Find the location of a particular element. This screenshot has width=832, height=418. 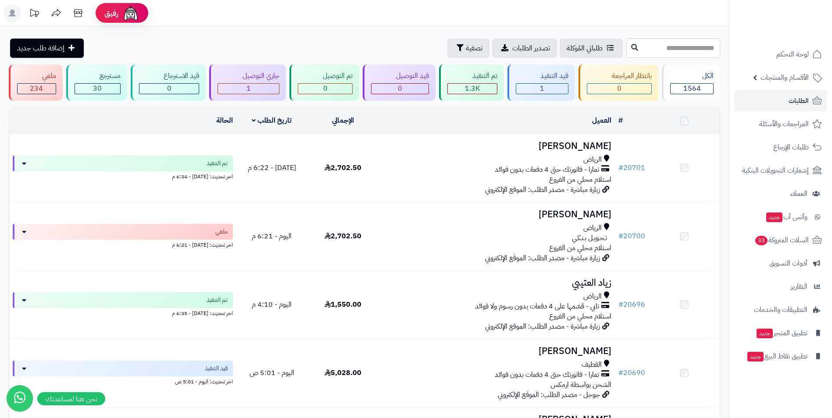

a: #20696 is located at coordinates (632, 305).